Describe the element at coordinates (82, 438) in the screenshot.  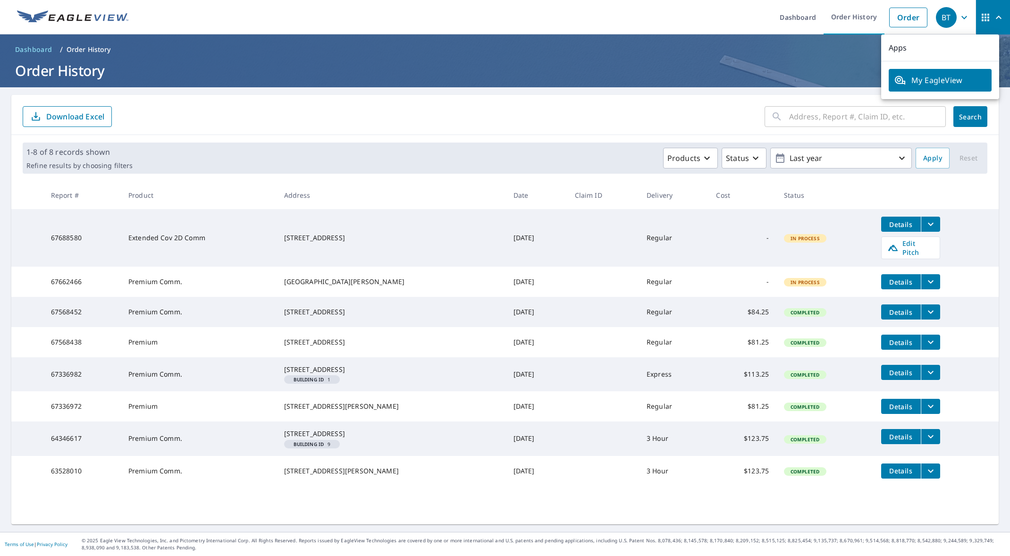
I see `td: 64346617` at that location.